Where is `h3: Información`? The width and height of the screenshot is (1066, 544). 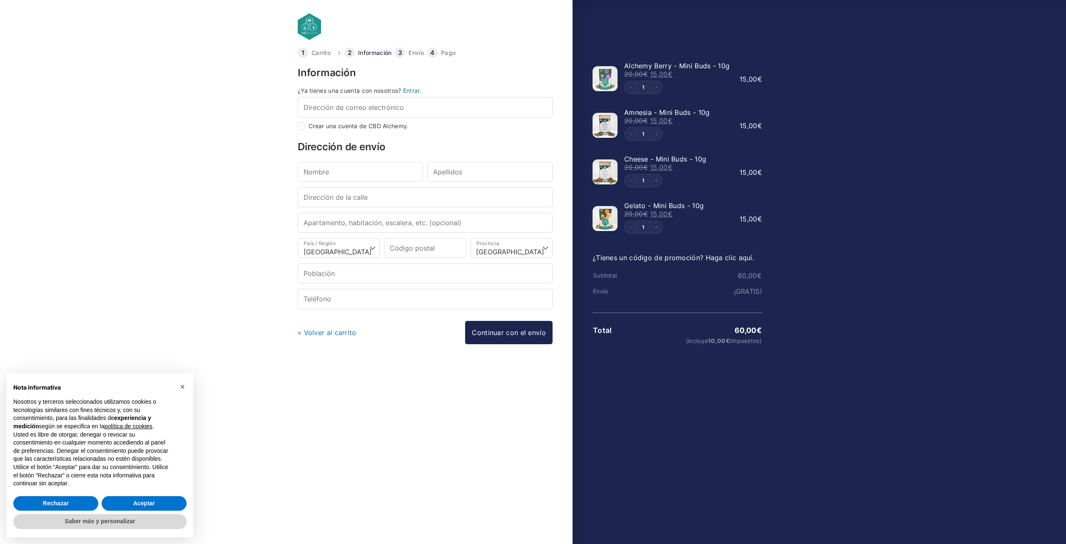
h3: Información is located at coordinates (425, 73).